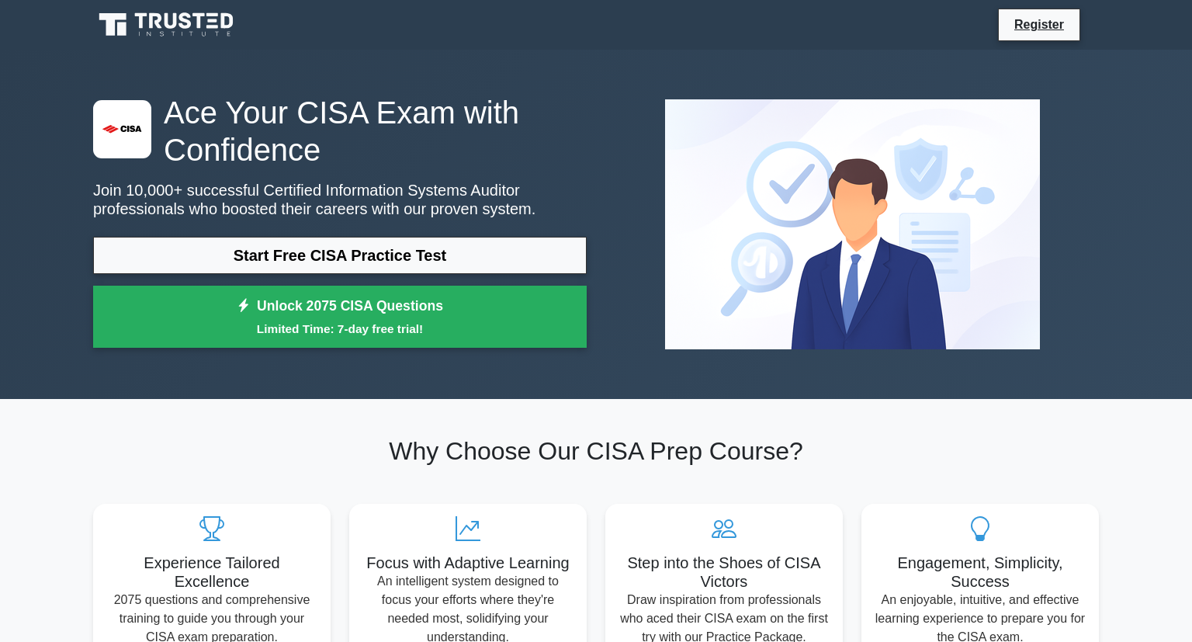 This screenshot has height=642, width=1192. I want to click on h2: Why Choose Our CISA Prep Course?, so click(596, 451).